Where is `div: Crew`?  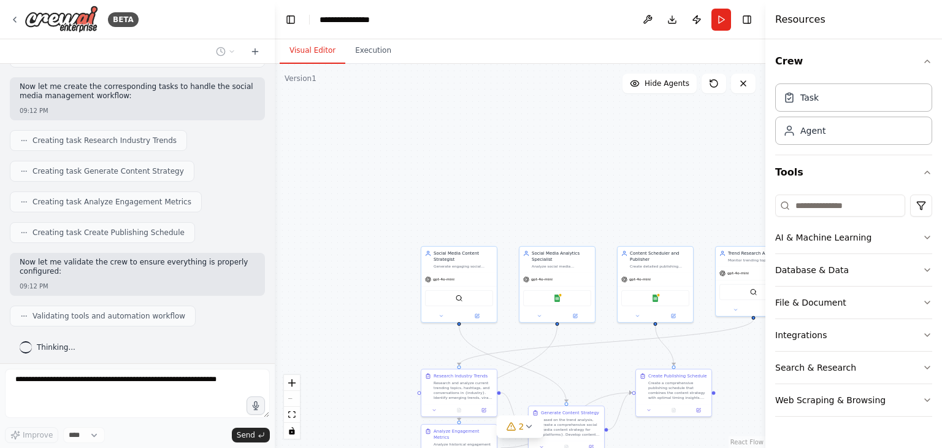
div: Crew is located at coordinates (854, 117).